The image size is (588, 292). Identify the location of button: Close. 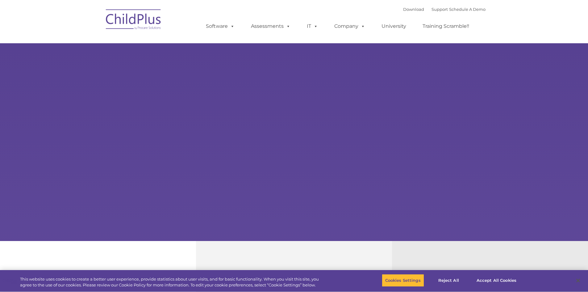
(578, 280).